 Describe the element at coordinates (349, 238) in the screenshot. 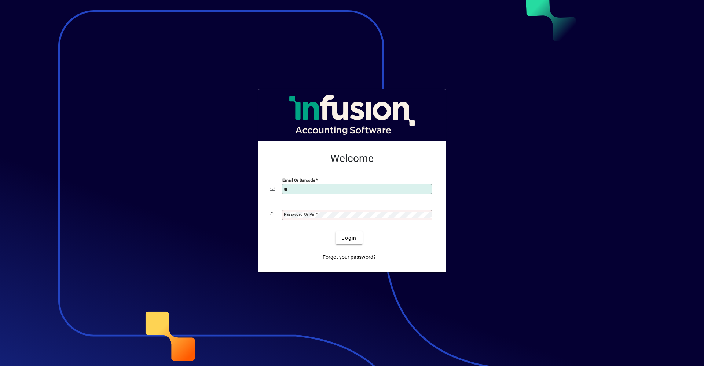

I see `span: Login` at that location.